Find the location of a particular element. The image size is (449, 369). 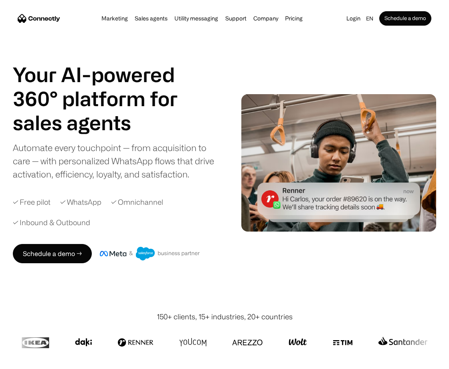

div: Company is located at coordinates (266, 18).